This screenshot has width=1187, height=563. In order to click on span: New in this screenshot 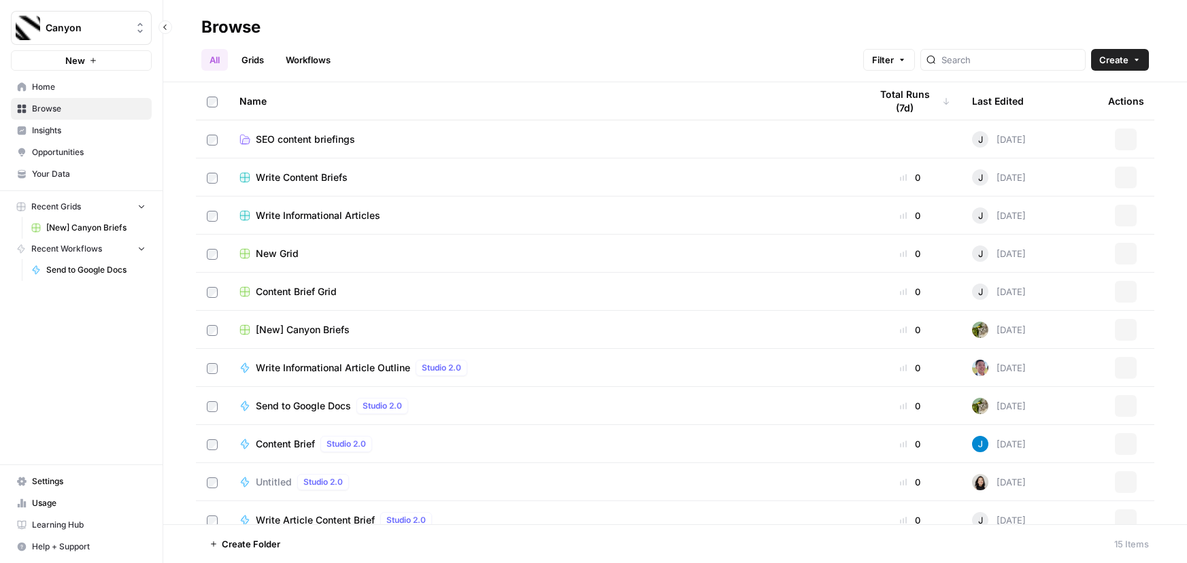, I will do `click(75, 61)`.